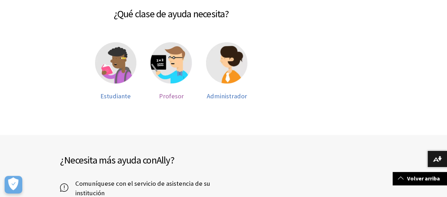  What do you see at coordinates (227, 96) in the screenshot?
I see `span: Administrador` at bounding box center [227, 96].